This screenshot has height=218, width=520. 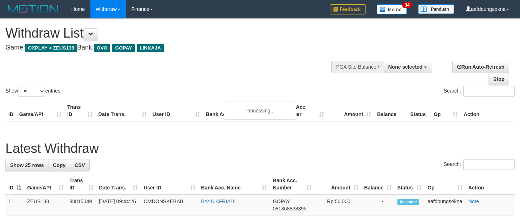 What do you see at coordinates (445, 184) in the screenshot?
I see `th: Op: activate to sort column ascending` at bounding box center [445, 184].